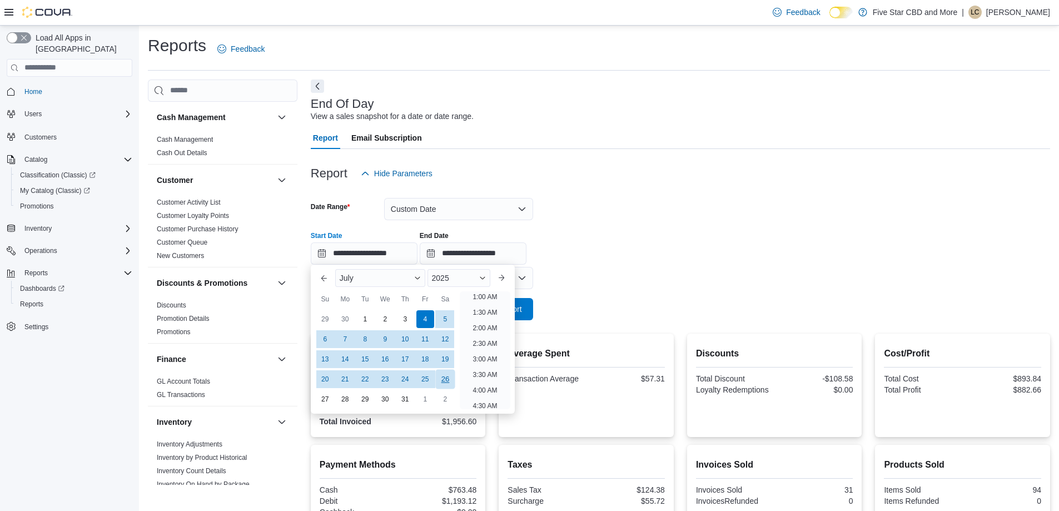  I want to click on button: Next, so click(317, 86).